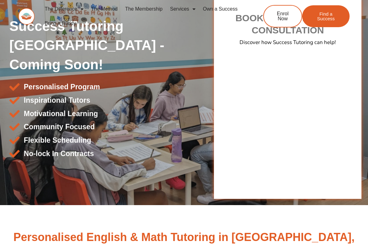 The height and width of the screenshot is (246, 368). What do you see at coordinates (104, 9) in the screenshot?
I see `a: The Method` at bounding box center [104, 9].